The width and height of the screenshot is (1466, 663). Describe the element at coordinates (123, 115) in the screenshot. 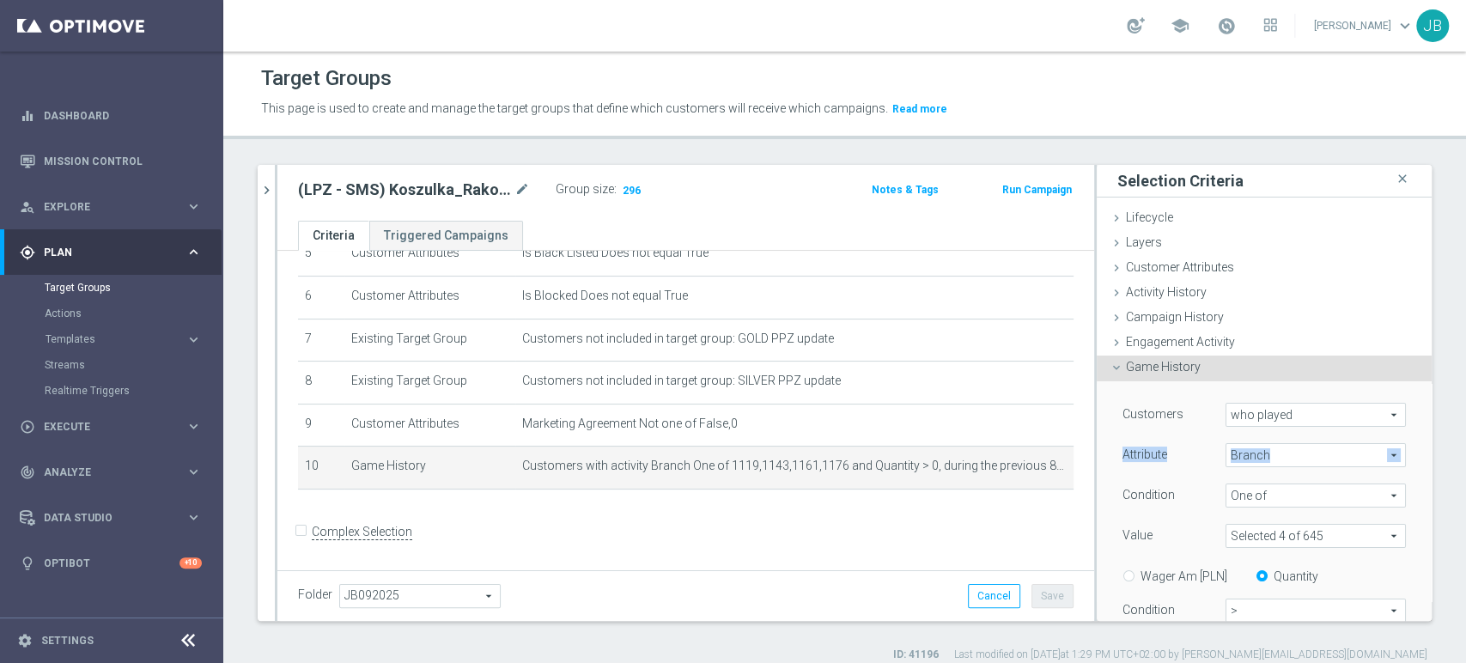

I see `a: Dashboard` at that location.